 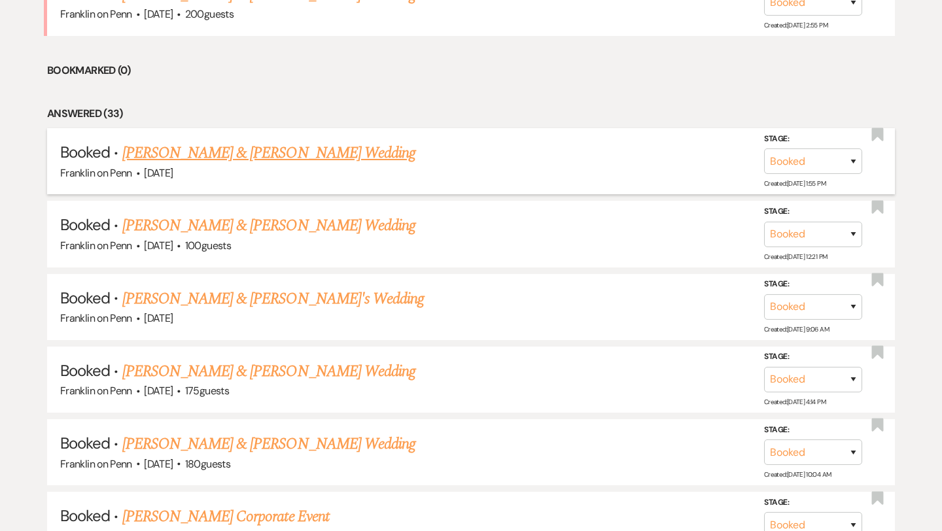 I want to click on span: 175 guests, so click(x=207, y=390).